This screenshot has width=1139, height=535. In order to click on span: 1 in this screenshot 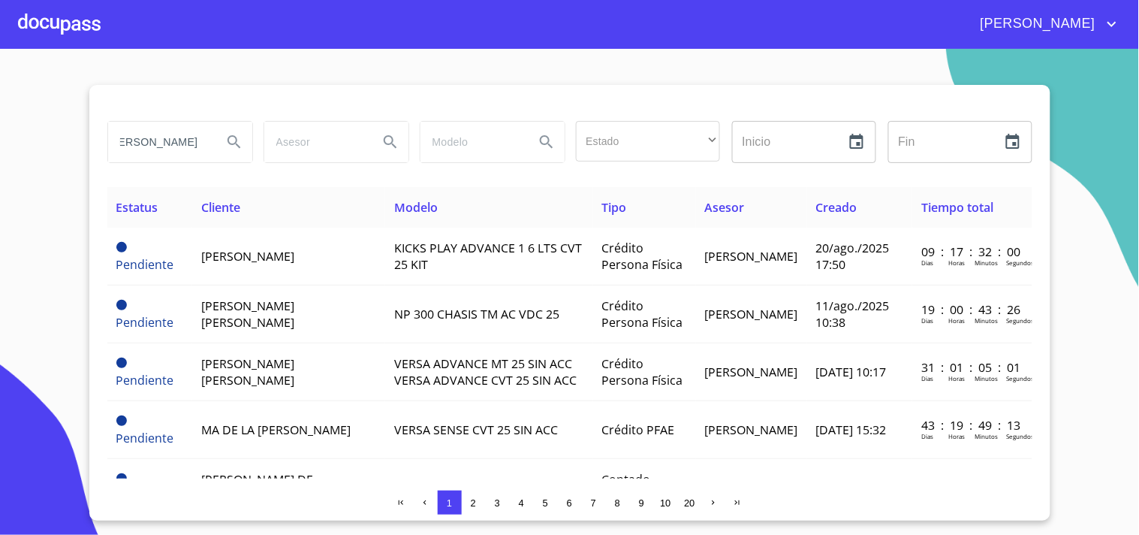, I will do `click(449, 502)`.